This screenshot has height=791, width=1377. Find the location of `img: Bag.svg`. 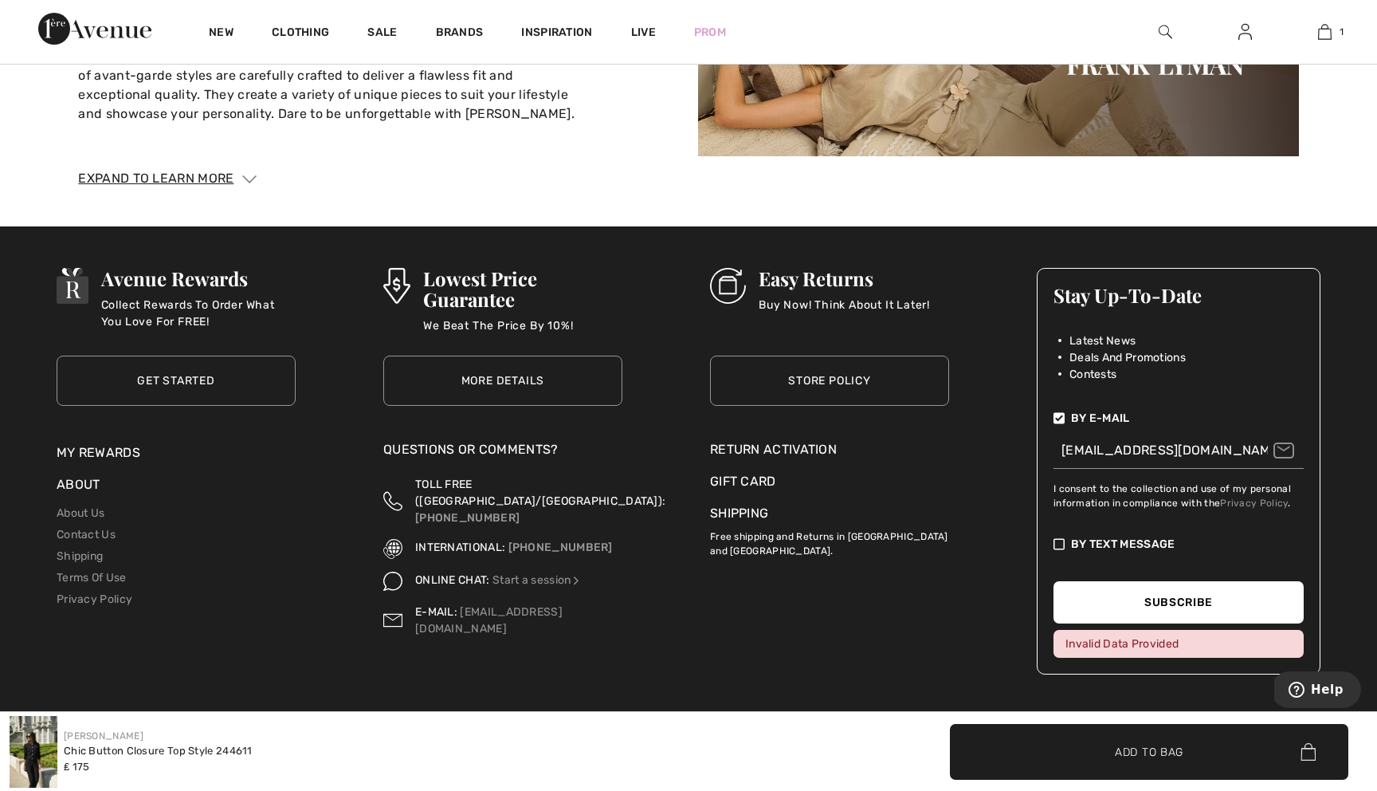

img: Bag.svg is located at coordinates (1308, 752).